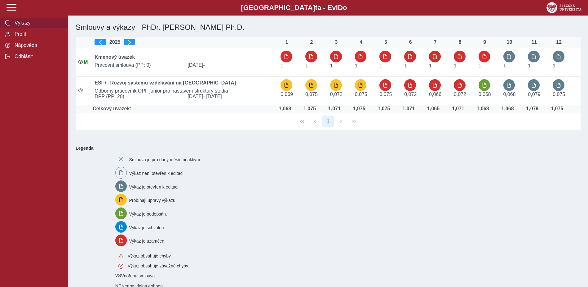 The image size is (588, 287). Describe the element at coordinates (118, 275) in the screenshot. I see `span: Smlouva vnořená do kmene` at that location.